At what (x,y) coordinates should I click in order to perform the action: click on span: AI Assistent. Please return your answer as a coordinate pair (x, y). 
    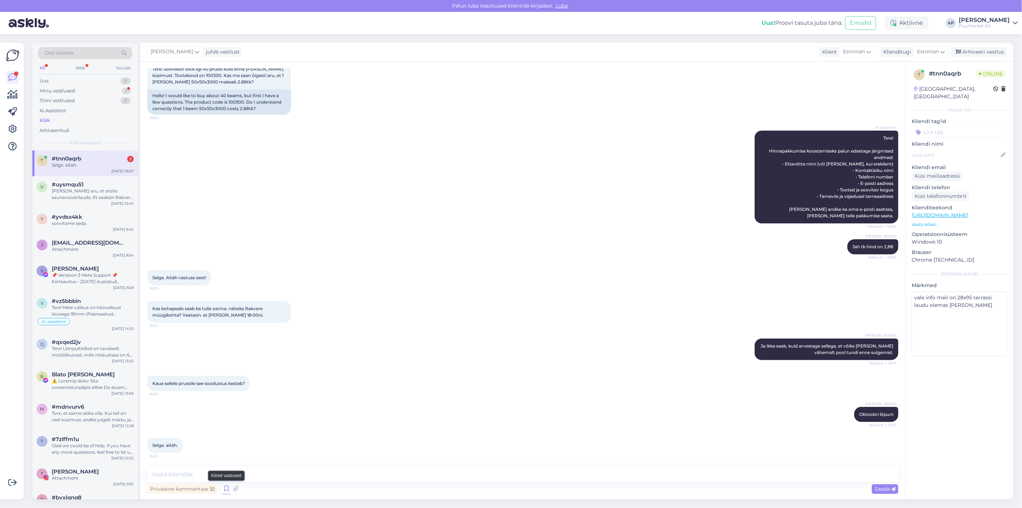
    Looking at the image, I should click on (883, 127).